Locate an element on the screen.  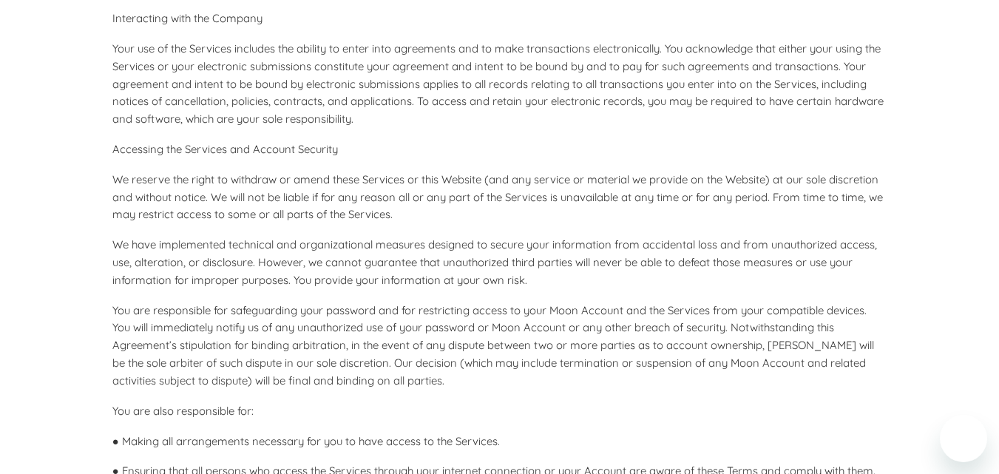
p: We have implemented technical and organizational measures designed to secure your information fro... is located at coordinates (500, 262).